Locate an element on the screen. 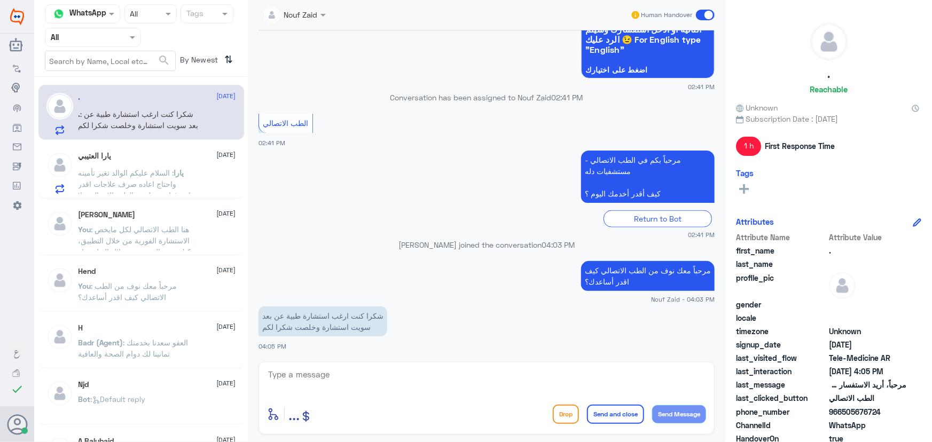 This screenshot has width=932, height=442. span: locale is located at coordinates (781, 318).